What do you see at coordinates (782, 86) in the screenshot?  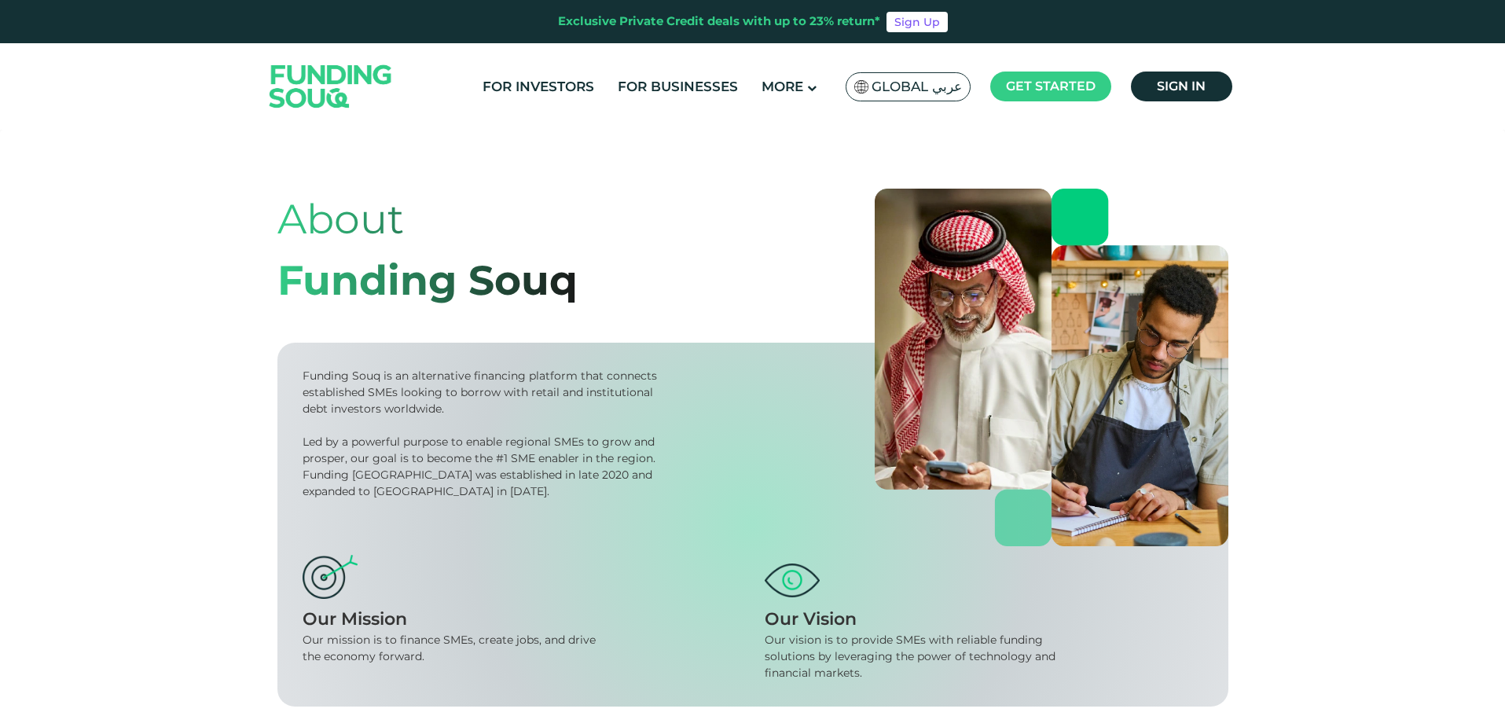 I see `span: More` at bounding box center [782, 86].